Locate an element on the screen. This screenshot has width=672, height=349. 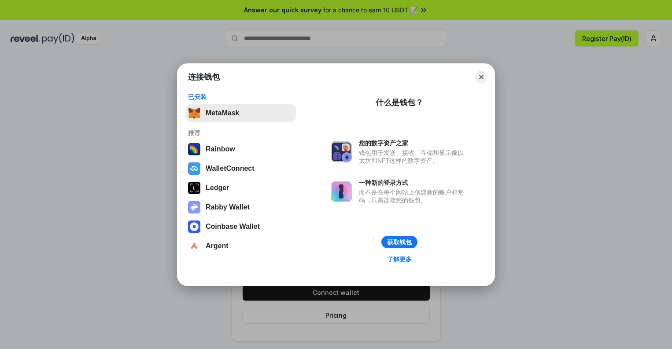
div: 推荐 is located at coordinates (240, 133).